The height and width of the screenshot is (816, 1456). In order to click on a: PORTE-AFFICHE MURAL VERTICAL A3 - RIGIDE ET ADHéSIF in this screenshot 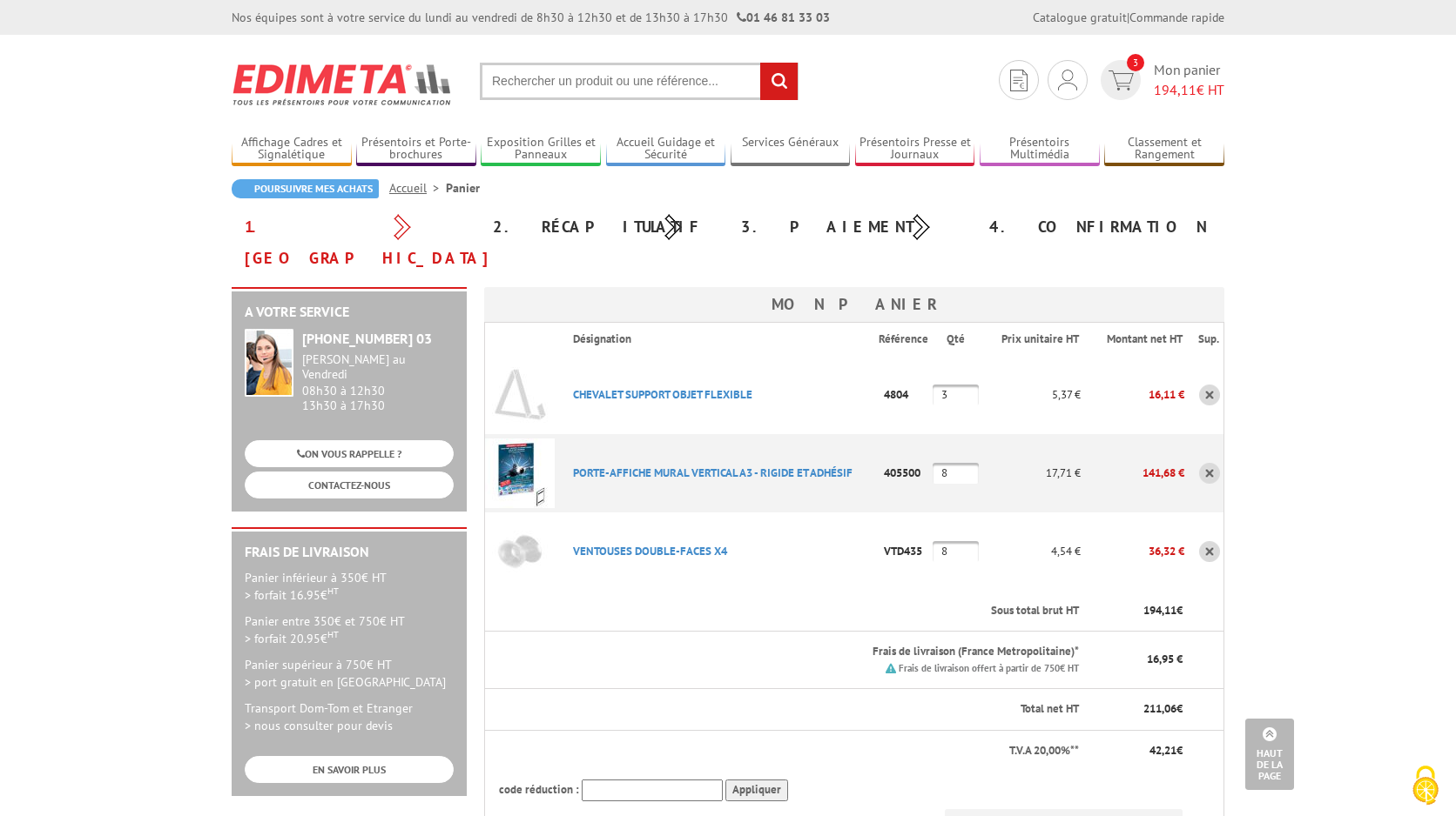, I will do `click(712, 472)`.